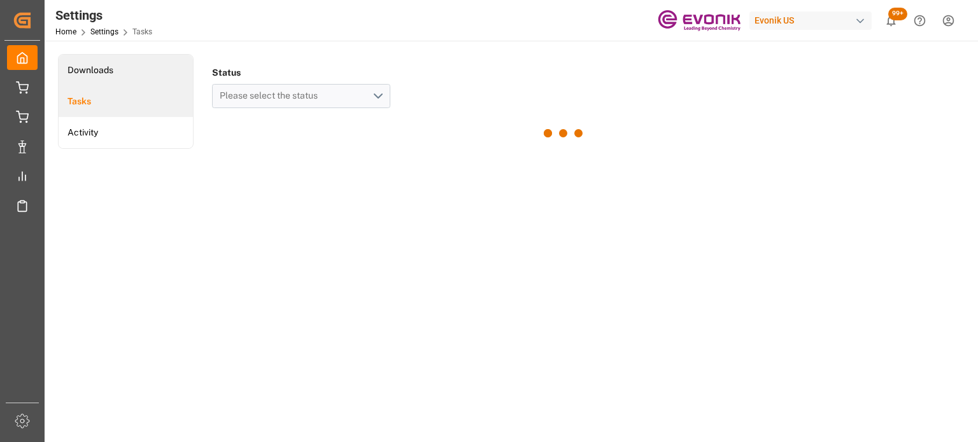  I want to click on li: Downloads, so click(125, 70).